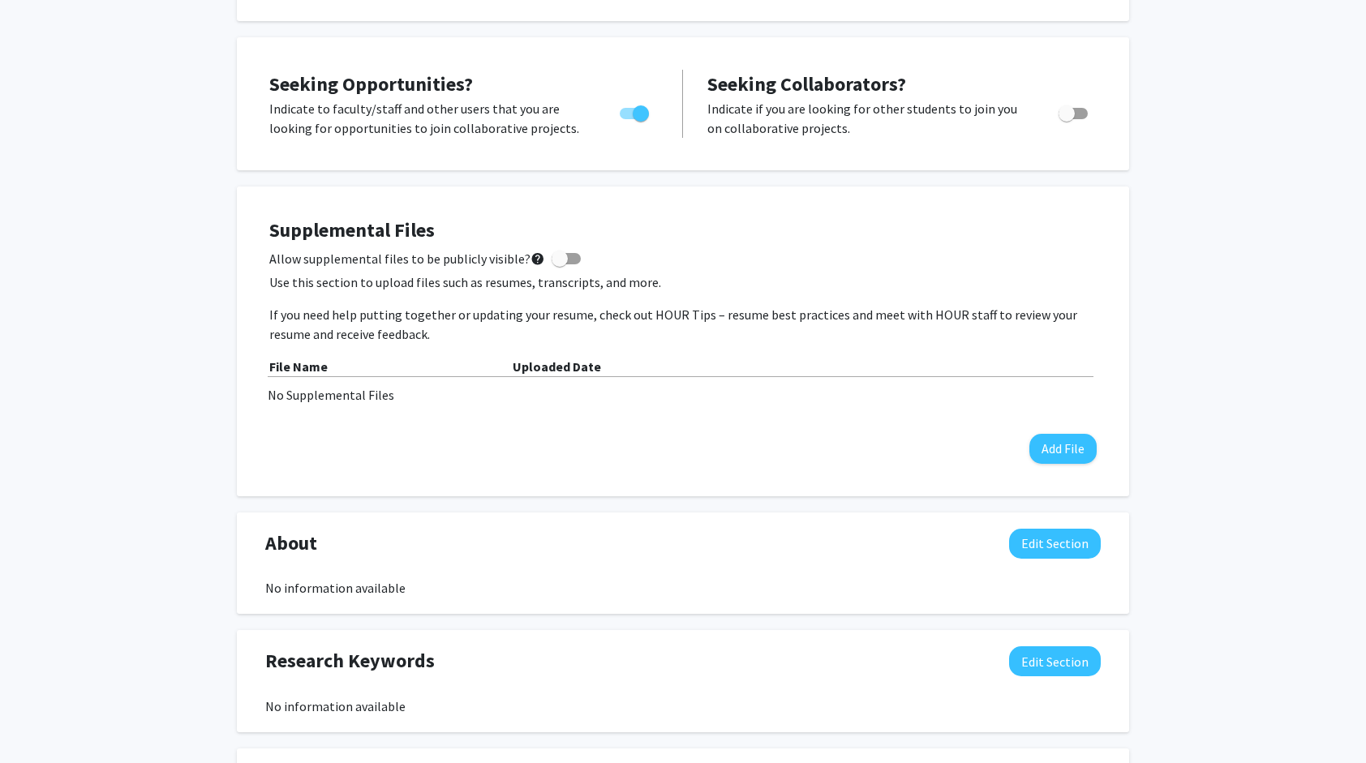 The height and width of the screenshot is (763, 1366). Describe the element at coordinates (1063, 449) in the screenshot. I see `button: Add File` at that location.